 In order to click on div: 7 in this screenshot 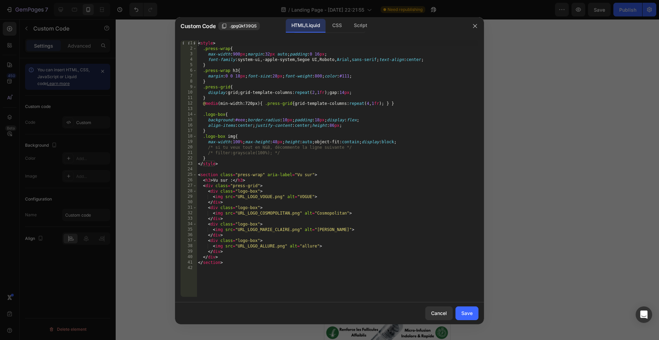, I will do `click(189, 76)`.